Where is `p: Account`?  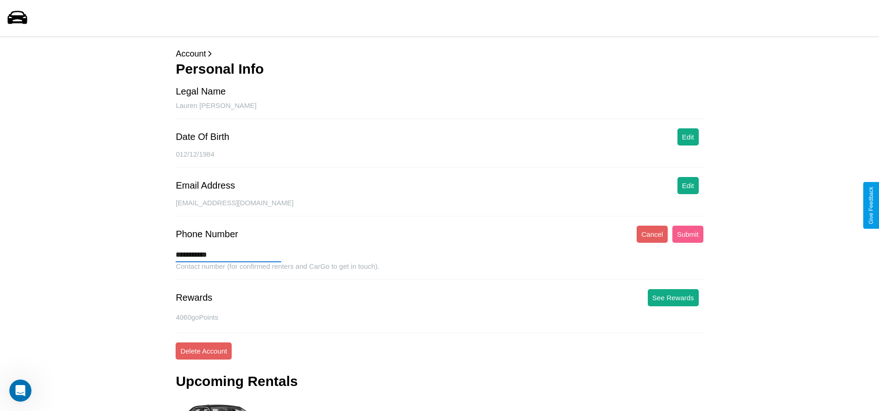 p: Account is located at coordinates (439, 54).